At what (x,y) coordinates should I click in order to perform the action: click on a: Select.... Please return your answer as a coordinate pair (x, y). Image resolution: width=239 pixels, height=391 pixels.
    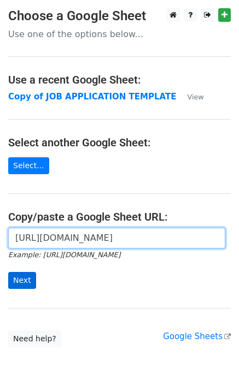
    Looking at the image, I should click on (28, 166).